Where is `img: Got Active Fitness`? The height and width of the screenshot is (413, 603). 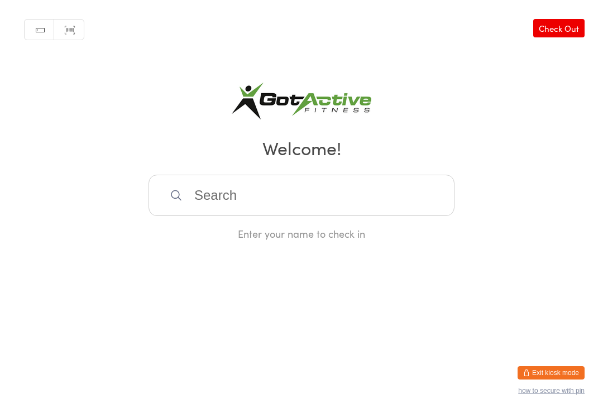 img: Got Active Fitness is located at coordinates (301, 101).